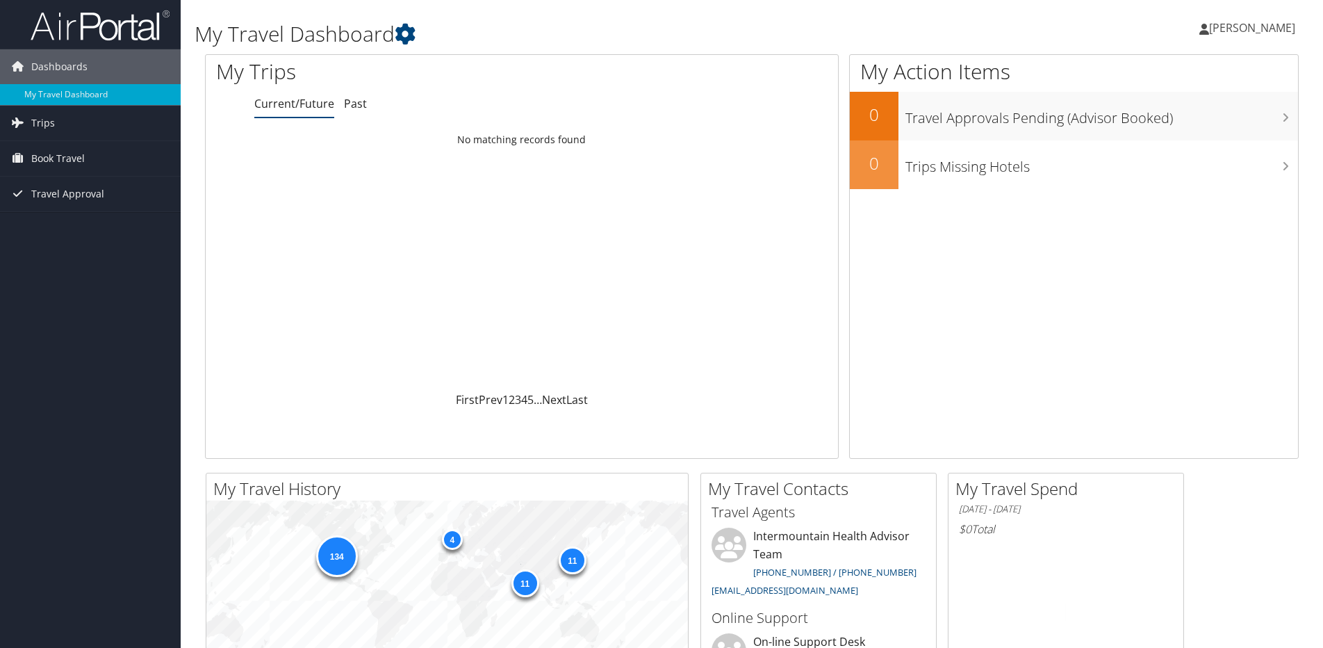  Describe the element at coordinates (518, 400) in the screenshot. I see `a: 3` at that location.